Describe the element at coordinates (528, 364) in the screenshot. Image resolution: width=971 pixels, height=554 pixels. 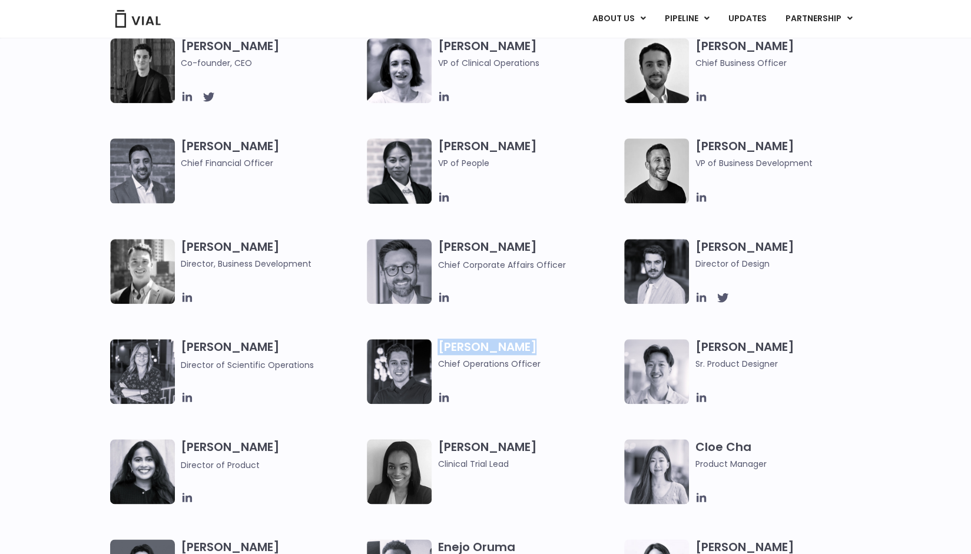
I see `span: Chief Operations Officer` at that location.